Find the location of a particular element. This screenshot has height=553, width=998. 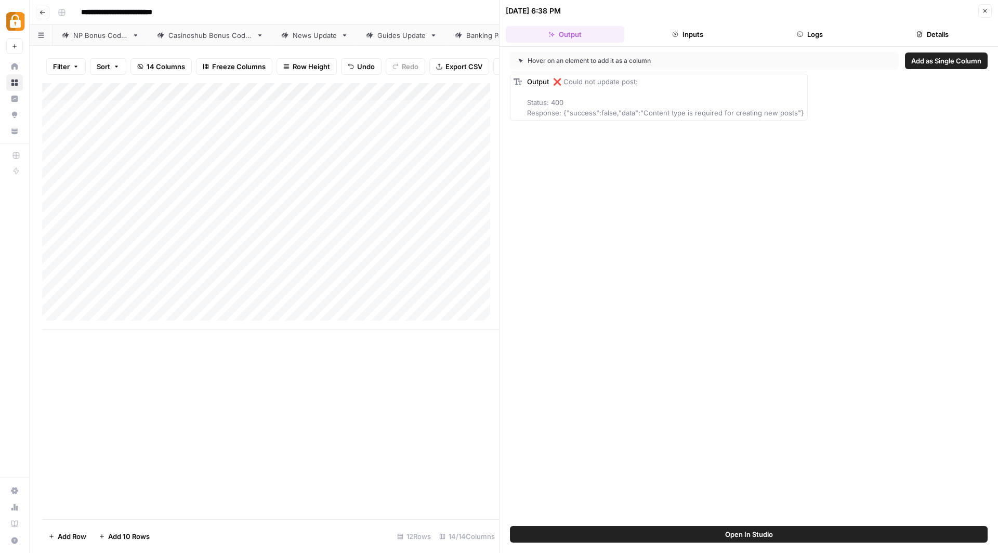

a: Home is located at coordinates (15, 67).